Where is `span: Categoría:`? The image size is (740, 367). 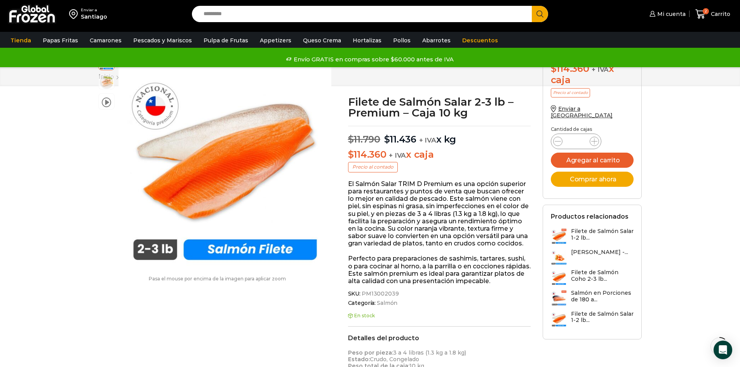 span: Categoría: is located at coordinates (439, 303).